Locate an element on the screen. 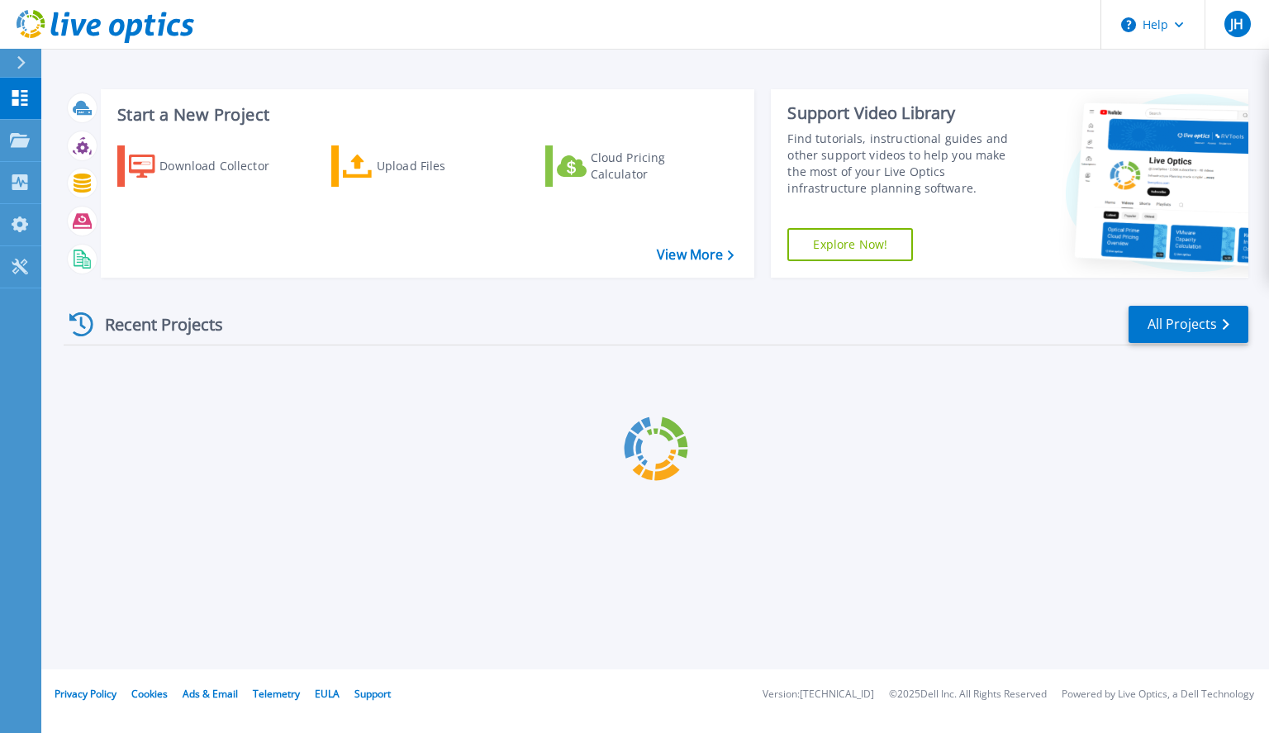 This screenshot has height=733, width=1269. div: Download Collector is located at coordinates (226, 166).